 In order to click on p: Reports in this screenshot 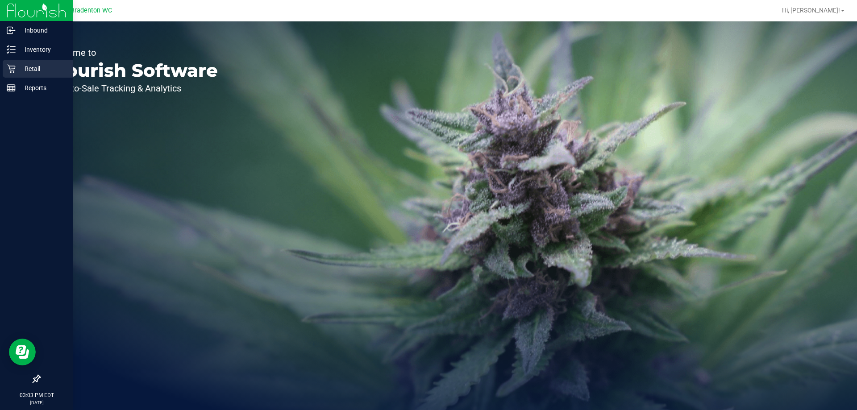, I will do `click(42, 88)`.